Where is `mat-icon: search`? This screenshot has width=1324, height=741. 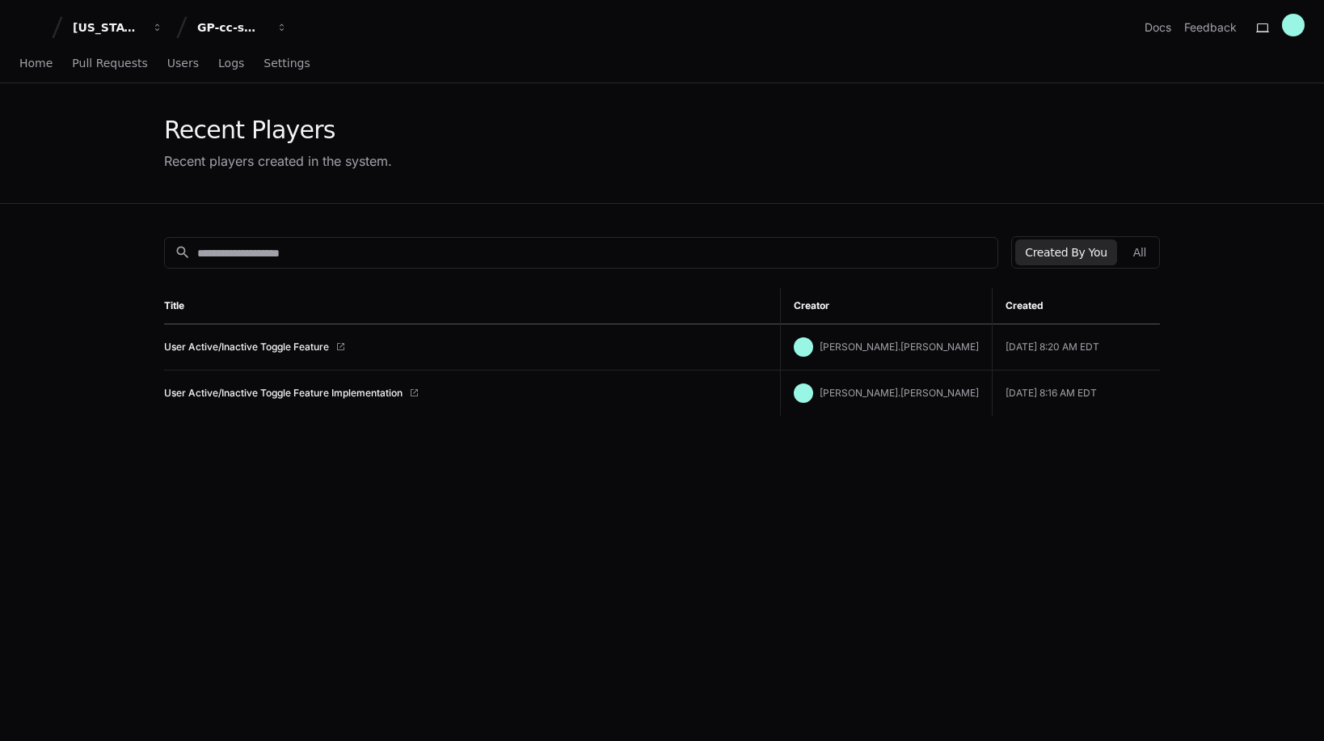 mat-icon: search is located at coordinates (183, 252).